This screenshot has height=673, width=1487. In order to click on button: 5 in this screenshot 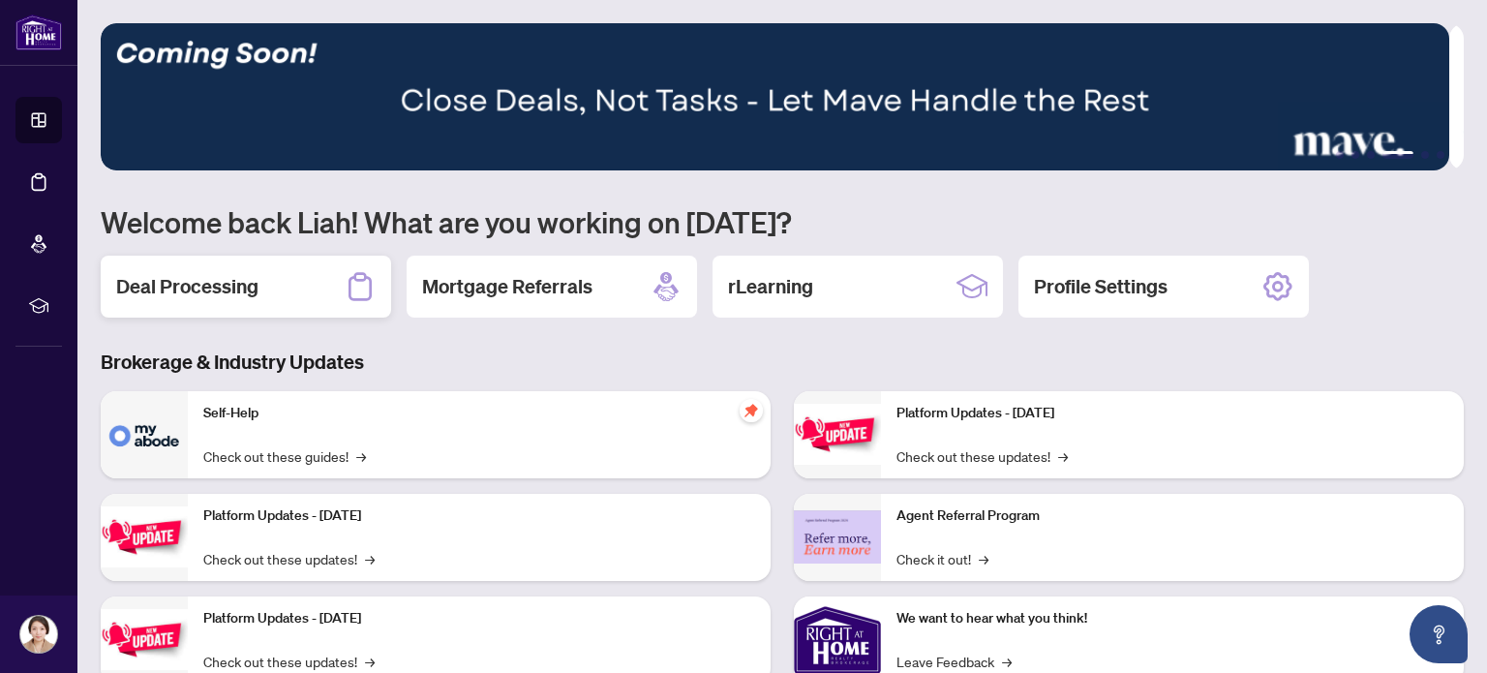, I will do `click(1425, 155)`.